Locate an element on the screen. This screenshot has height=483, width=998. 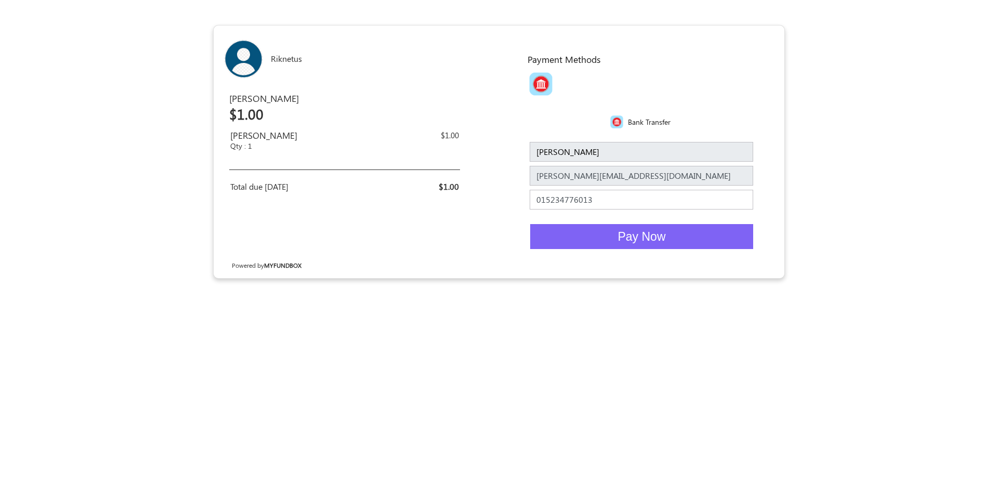
h2: Qty : 1 is located at coordinates (295, 146).